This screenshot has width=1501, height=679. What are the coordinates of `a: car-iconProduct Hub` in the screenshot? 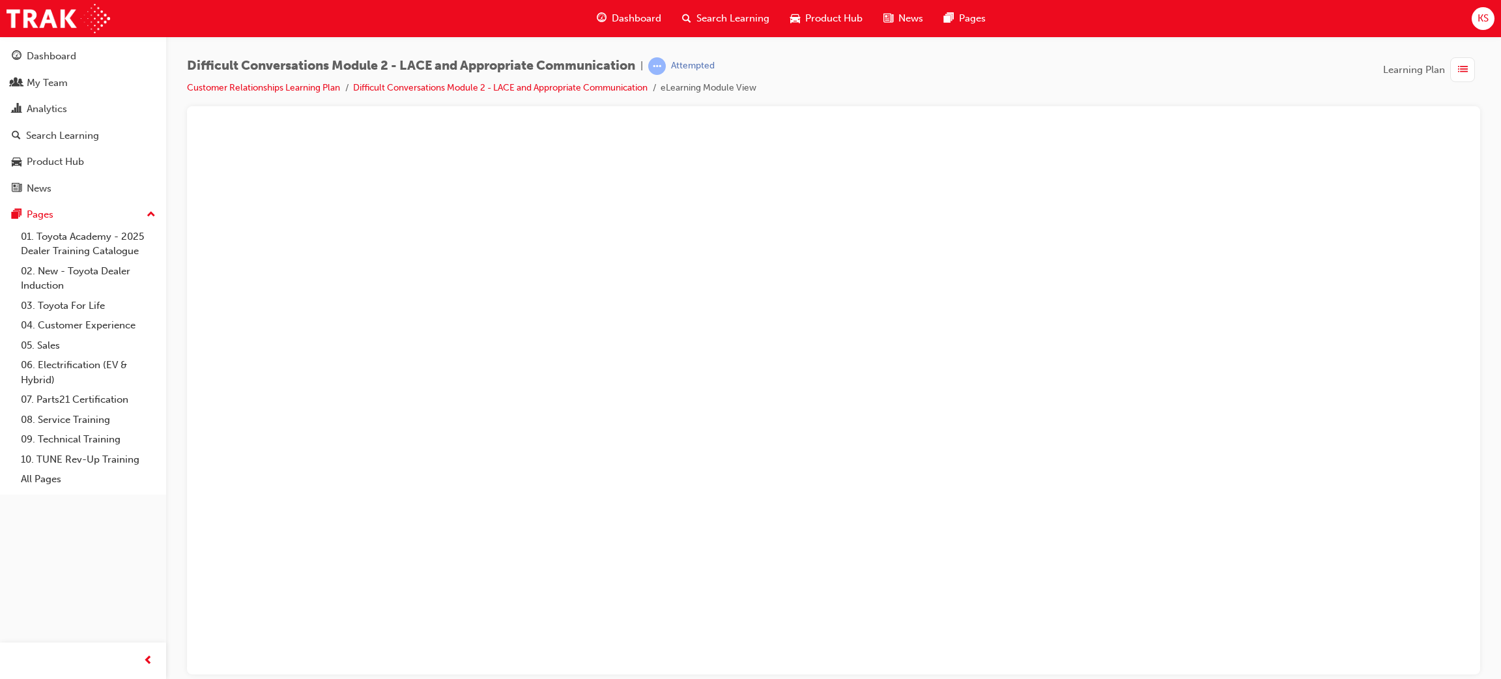 It's located at (826, 18).